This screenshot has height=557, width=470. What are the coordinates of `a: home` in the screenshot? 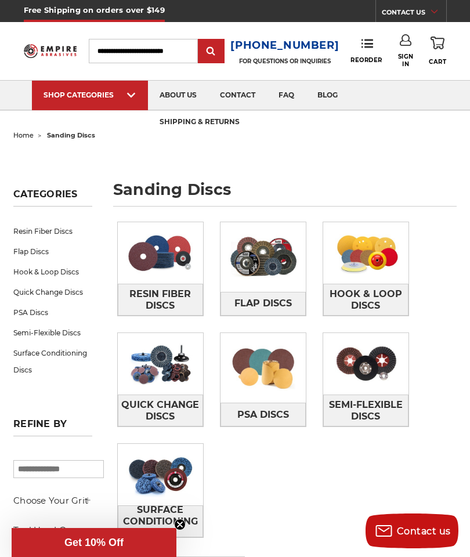 It's located at (23, 135).